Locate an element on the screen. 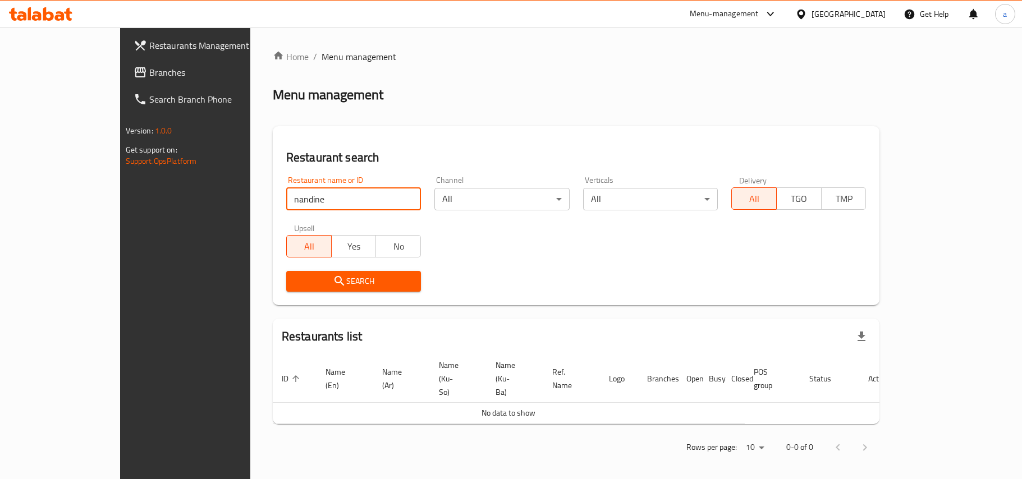 This screenshot has height=479, width=1022. span: ID is located at coordinates (292, 379).